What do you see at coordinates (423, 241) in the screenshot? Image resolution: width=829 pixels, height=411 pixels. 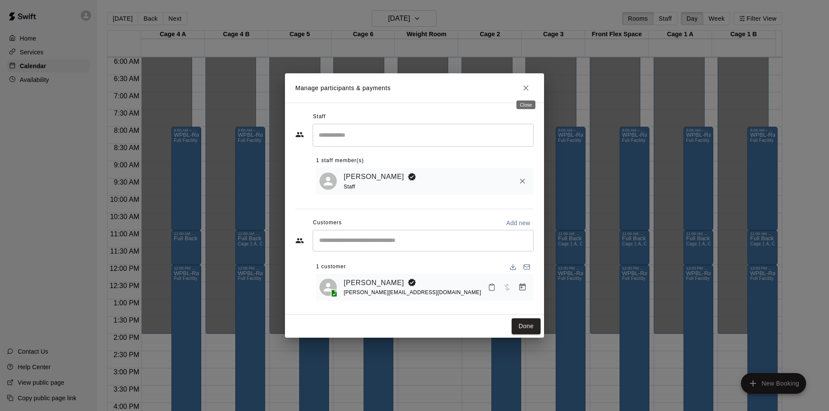 I see `div: Start typing to search customers...` at bounding box center [423, 241].